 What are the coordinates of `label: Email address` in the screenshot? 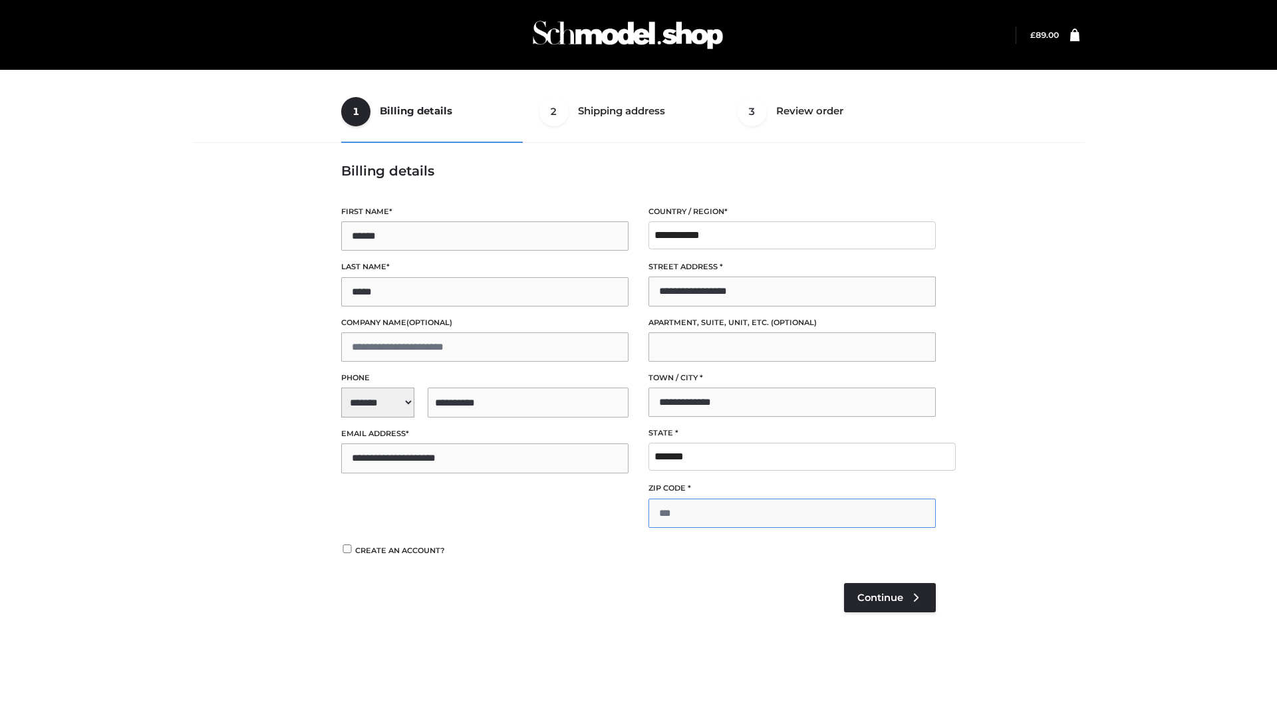 It's located at (485, 434).